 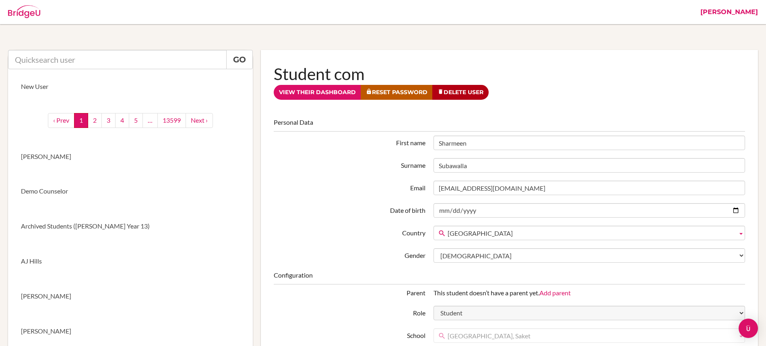 What do you see at coordinates (748, 328) in the screenshot?
I see `div: Open Intercom Messenger` at bounding box center [748, 328].